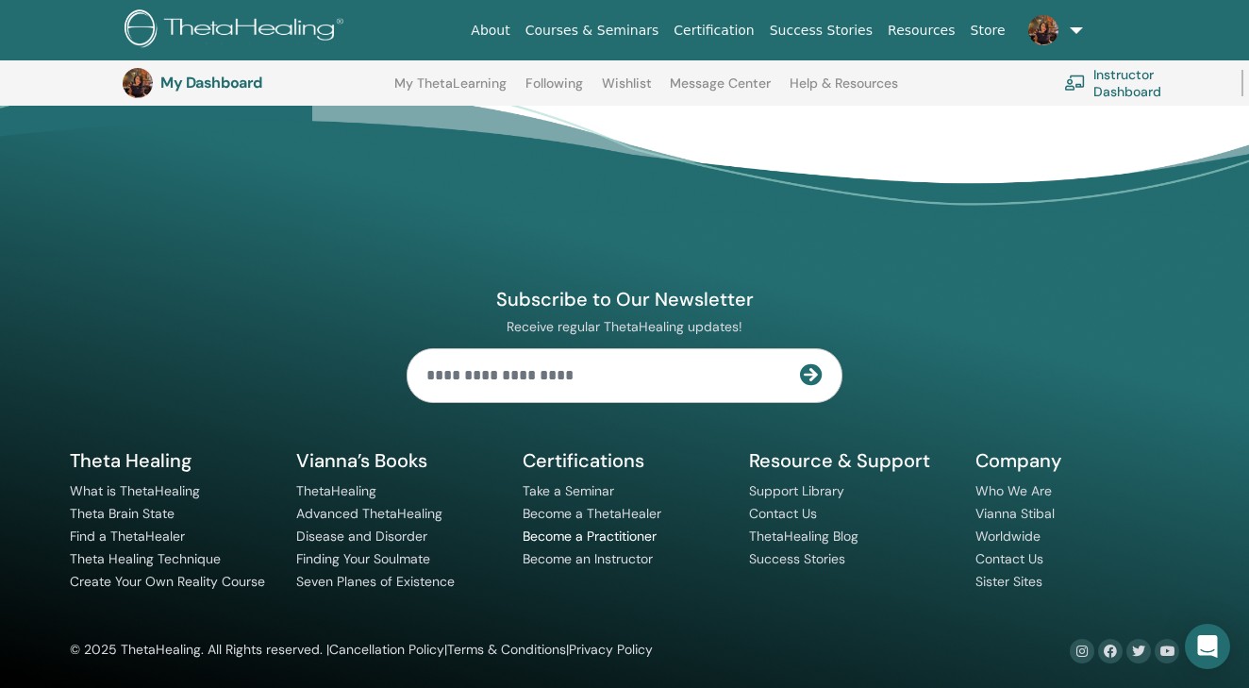 This screenshot has width=1249, height=688. Describe the element at coordinates (610, 649) in the screenshot. I see `a: Privacy Policy` at that location.